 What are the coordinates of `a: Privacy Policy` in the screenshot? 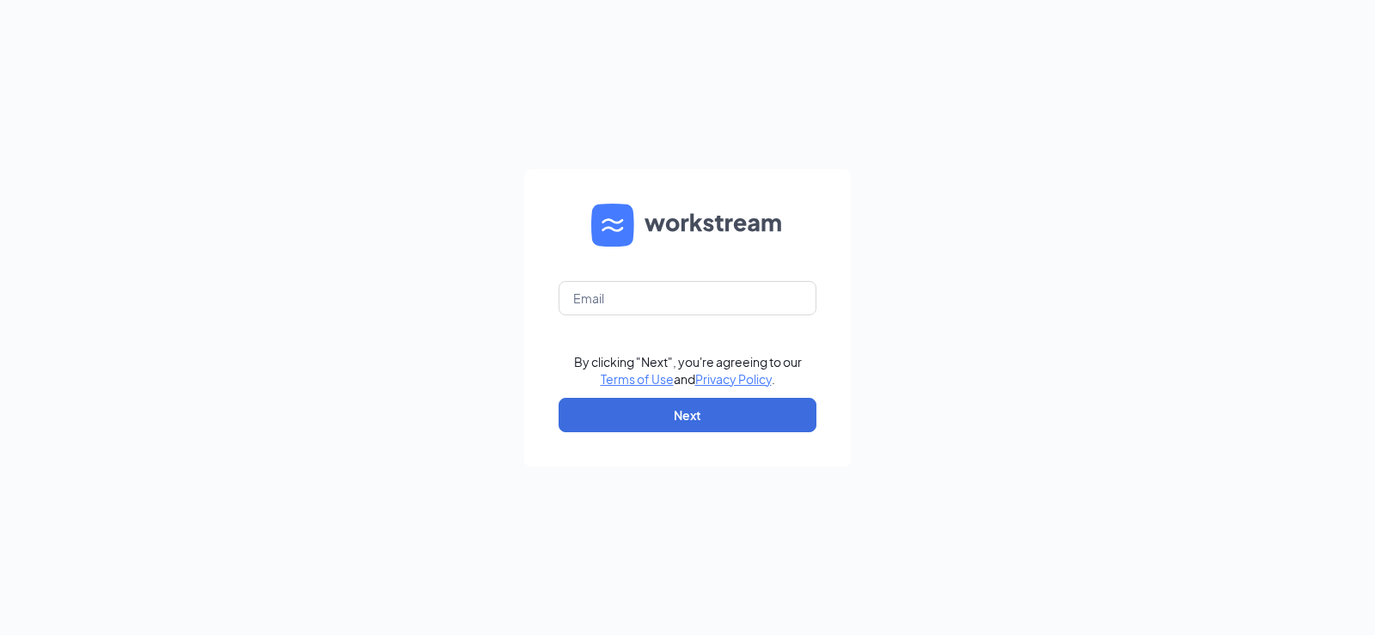 It's located at (733, 379).